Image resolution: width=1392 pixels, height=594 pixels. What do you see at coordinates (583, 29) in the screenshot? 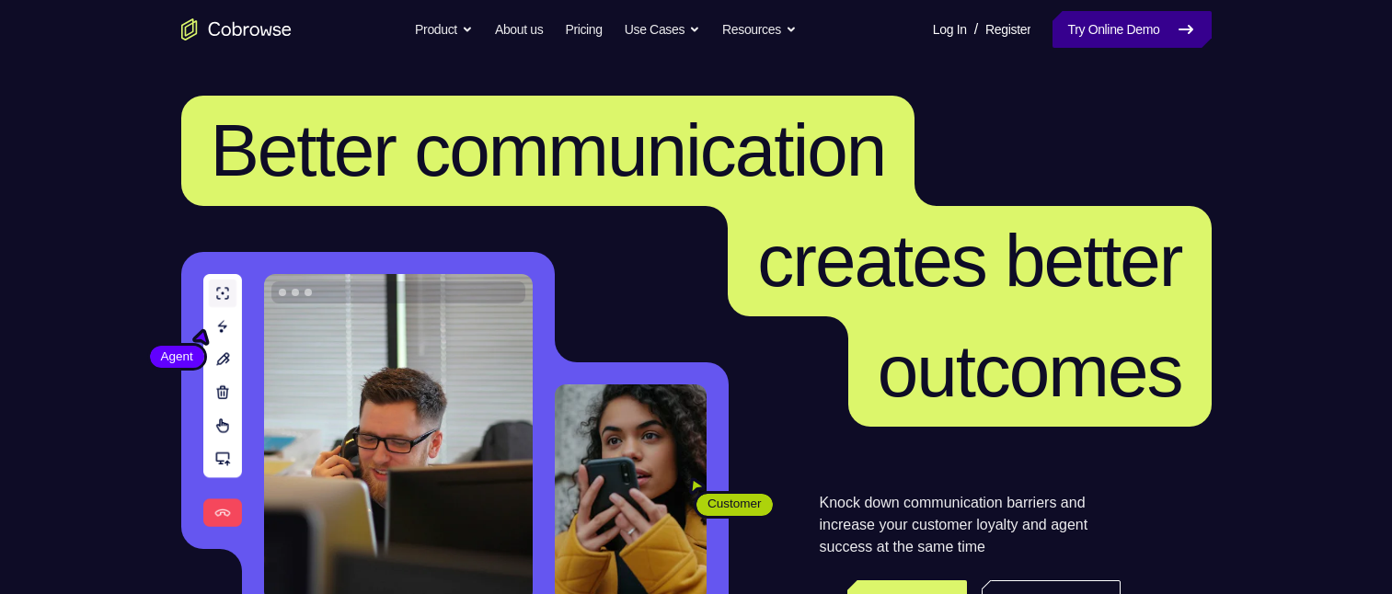
I see `a: Pricing` at bounding box center [583, 29].